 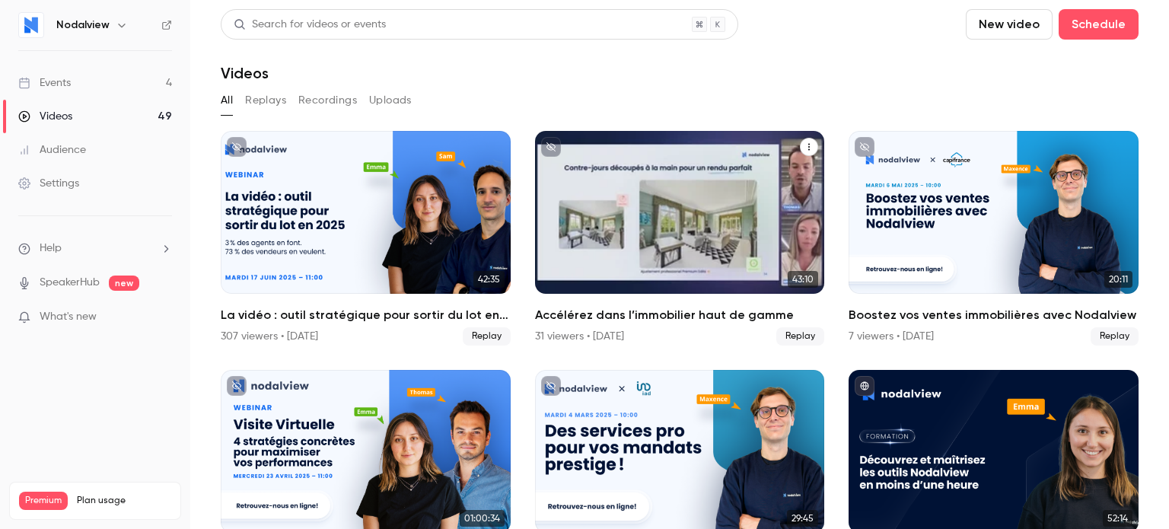 I want to click on div: Audience, so click(x=52, y=150).